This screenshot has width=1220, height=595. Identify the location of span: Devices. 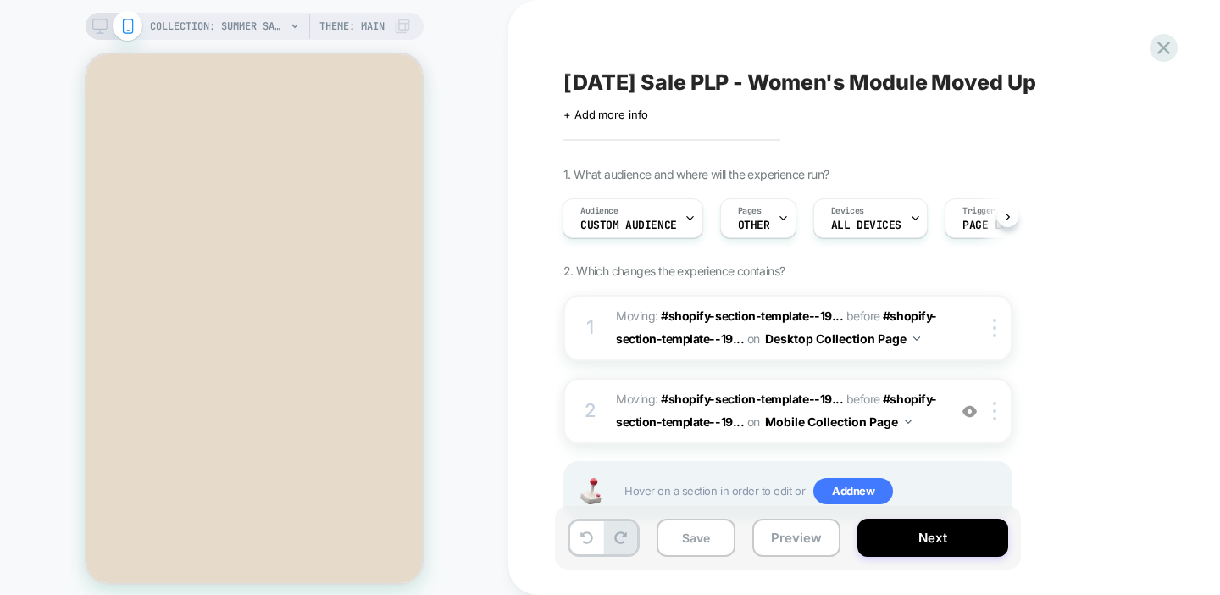
(847, 211).